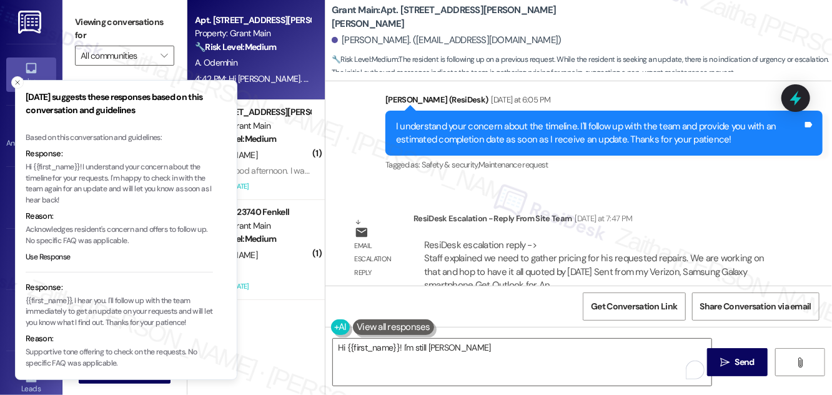  What do you see at coordinates (31, 22) in the screenshot?
I see `img: ResiDesk Logo` at bounding box center [31, 22].